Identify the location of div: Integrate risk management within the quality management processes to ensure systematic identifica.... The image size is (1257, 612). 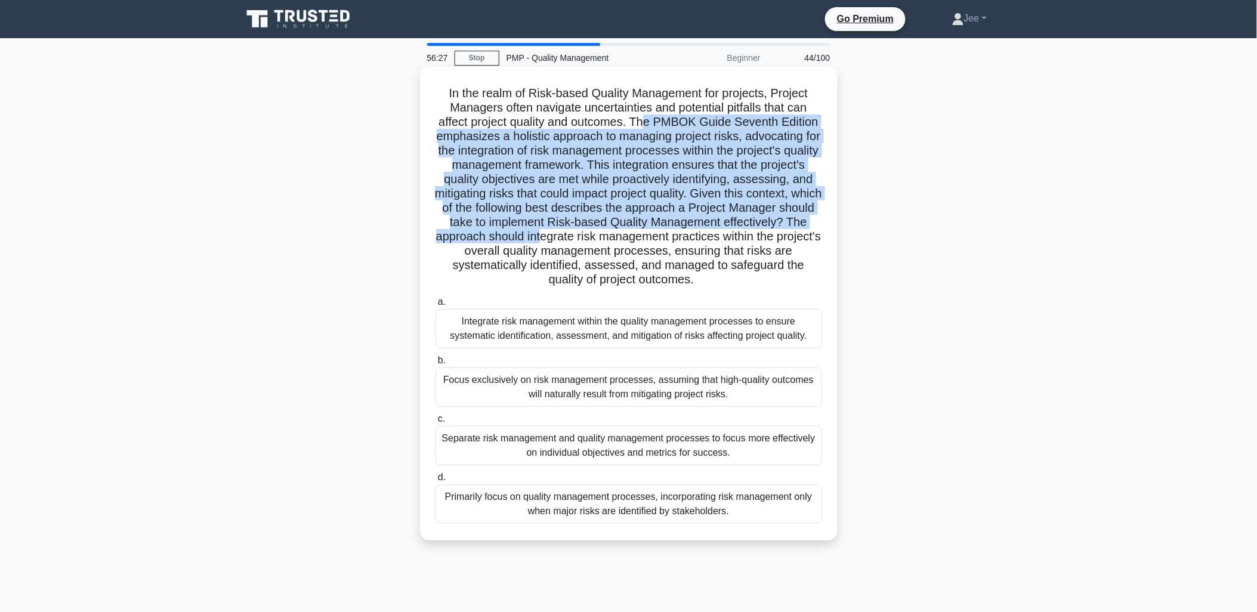
(629, 329).